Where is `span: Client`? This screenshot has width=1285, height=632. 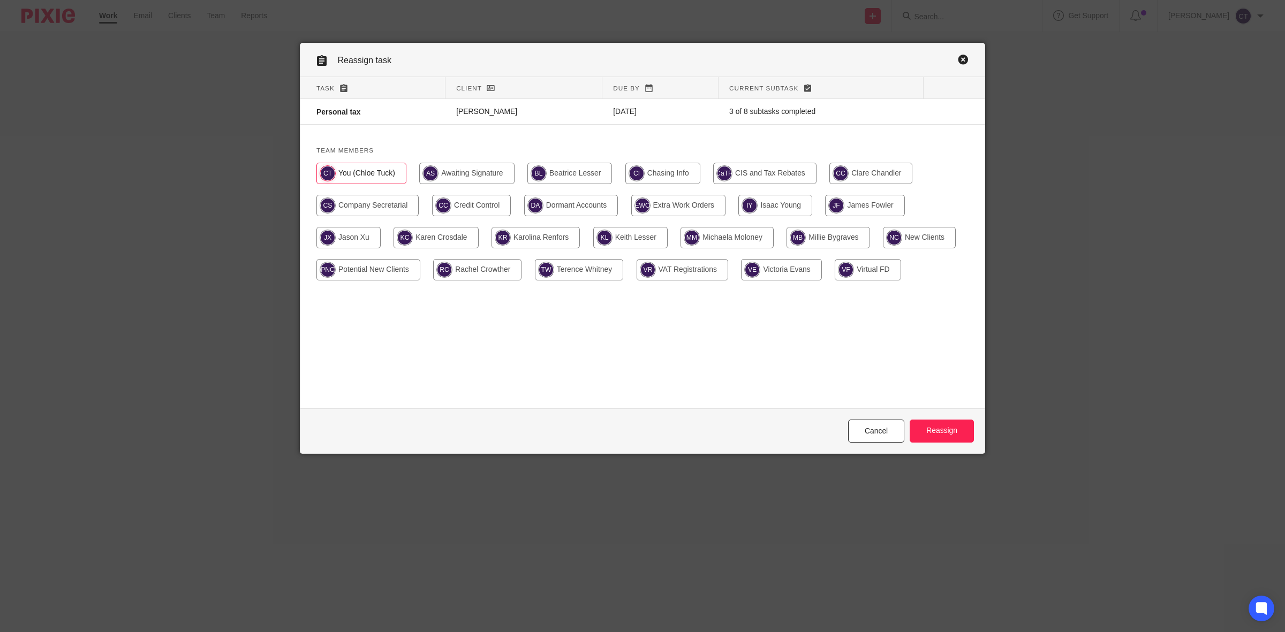
span: Client is located at coordinates (470, 87).